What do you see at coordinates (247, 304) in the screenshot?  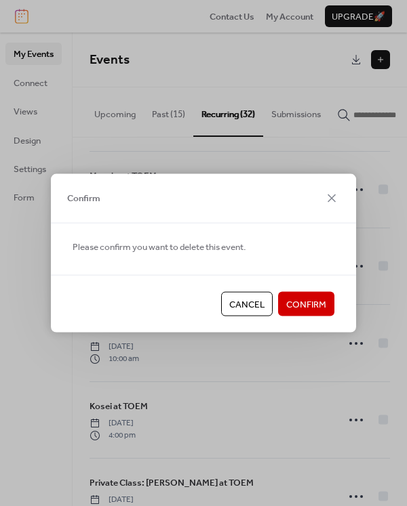 I see `button: Cancel` at bounding box center [247, 304].